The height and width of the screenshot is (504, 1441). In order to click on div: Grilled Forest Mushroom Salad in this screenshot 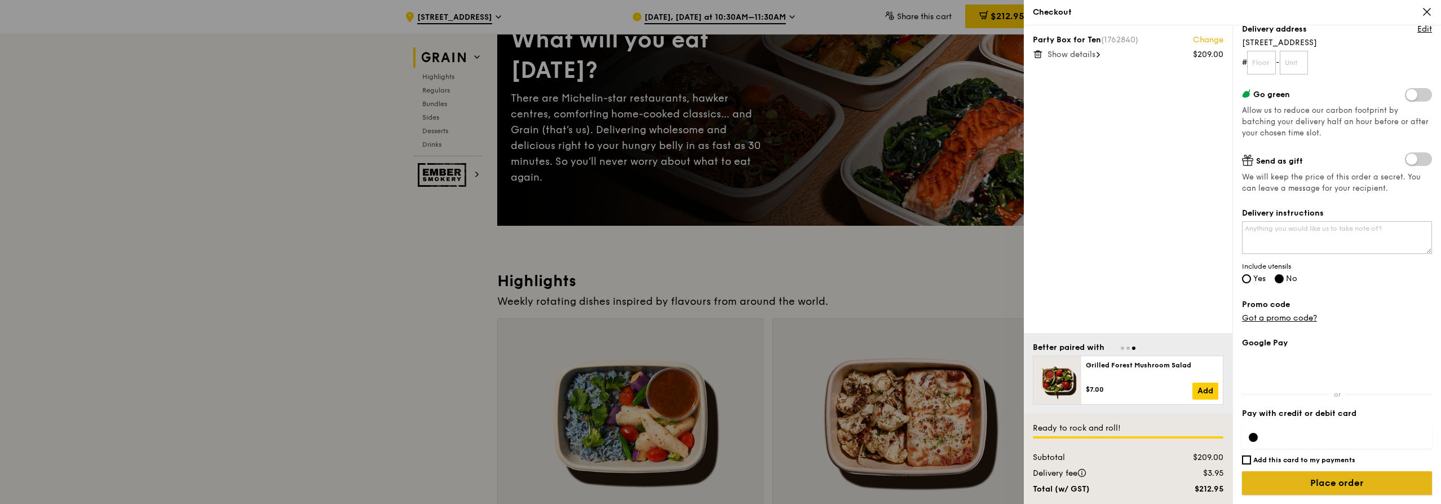, I will do `click(1152, 365)`.